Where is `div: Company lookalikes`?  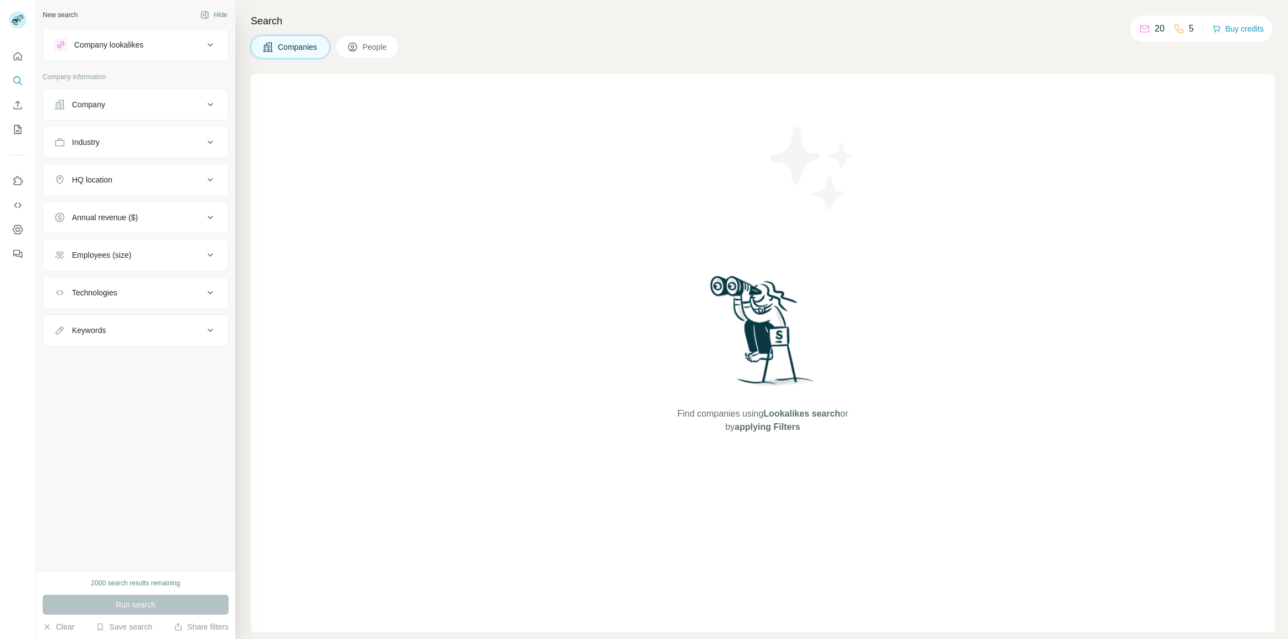 div: Company lookalikes is located at coordinates (108, 45).